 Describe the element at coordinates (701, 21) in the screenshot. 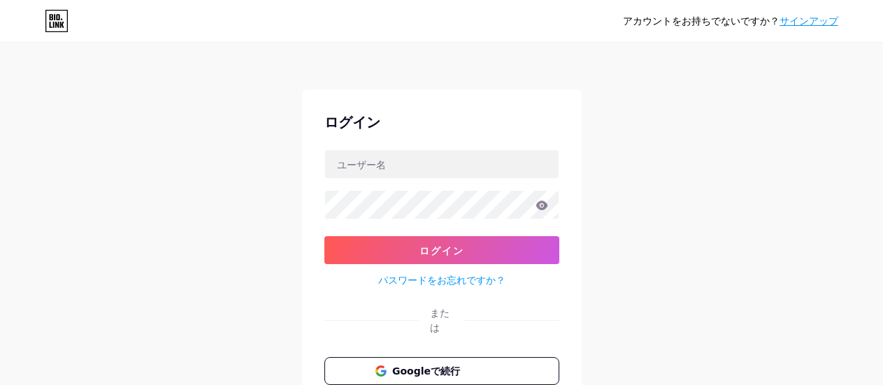

I see `font: アカウントをお持ちでないですか？` at that location.